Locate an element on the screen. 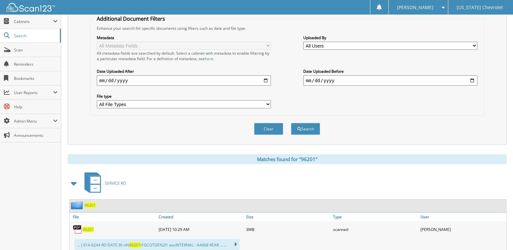 This screenshot has width=513, height=250. span: Admin Menu is located at coordinates (33, 121).